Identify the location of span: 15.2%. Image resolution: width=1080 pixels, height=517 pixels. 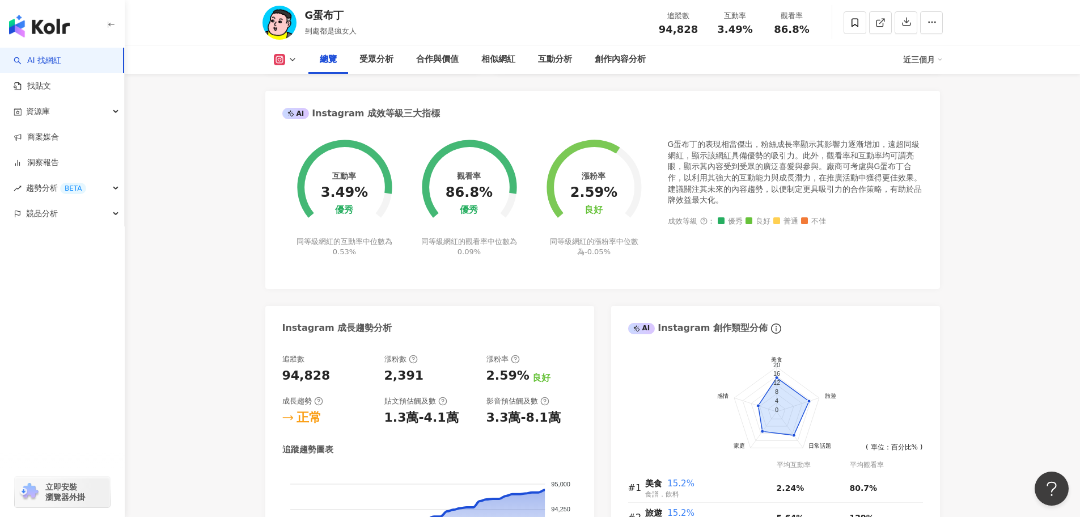
(681, 483).